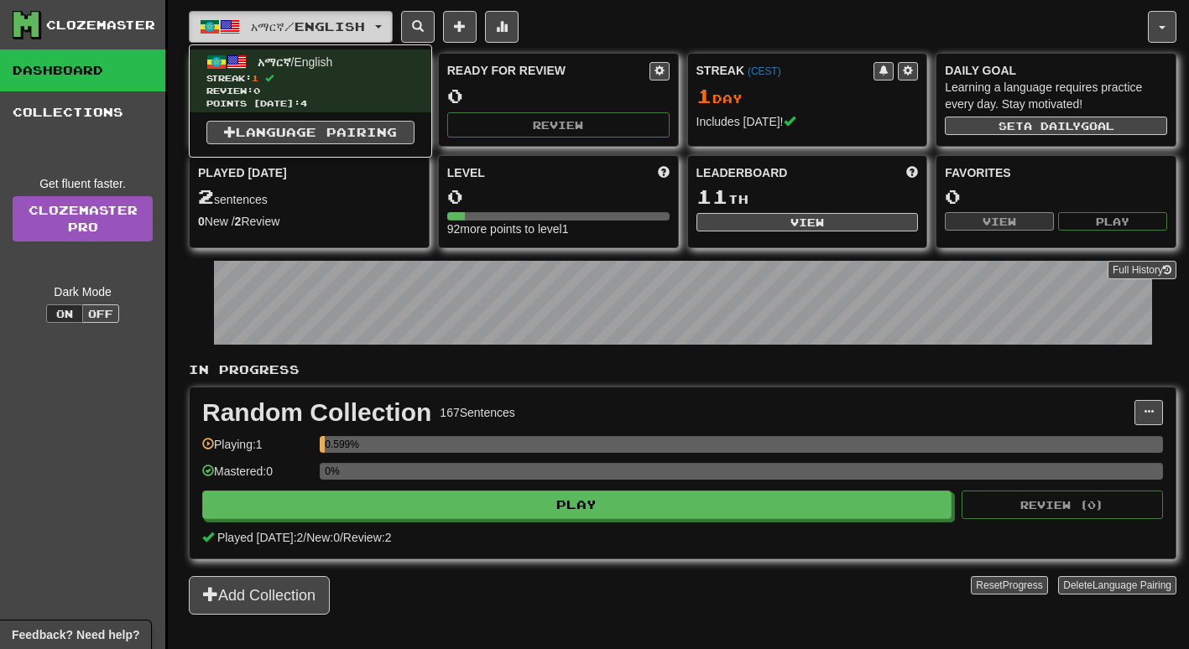 The height and width of the screenshot is (649, 1189). What do you see at coordinates (477, 413) in the screenshot?
I see `div: 167 Sentences` at bounding box center [477, 413].